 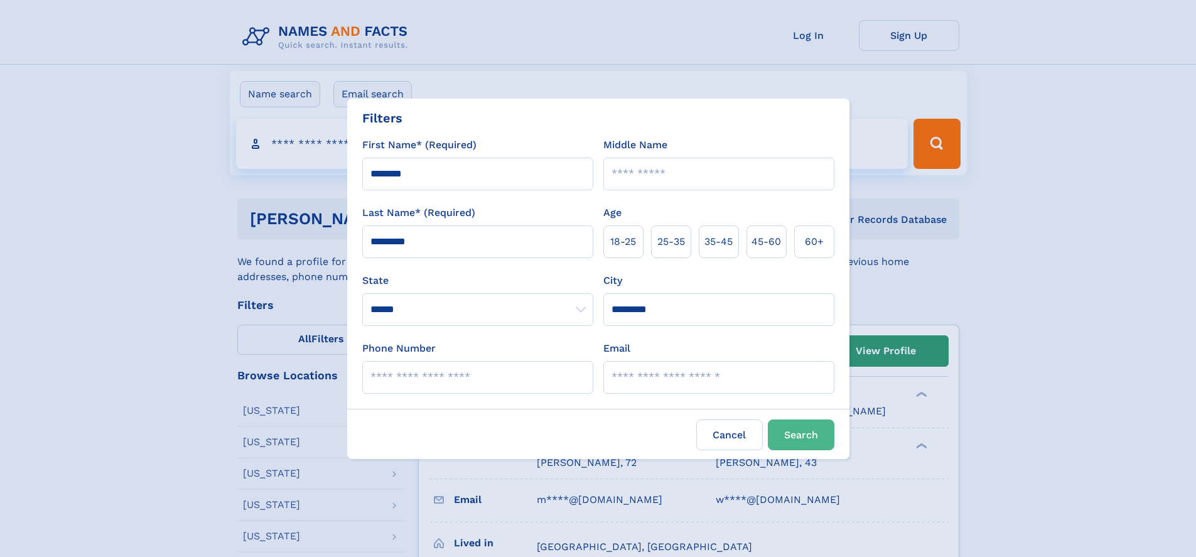 What do you see at coordinates (801, 434) in the screenshot?
I see `button: Search` at bounding box center [801, 434].